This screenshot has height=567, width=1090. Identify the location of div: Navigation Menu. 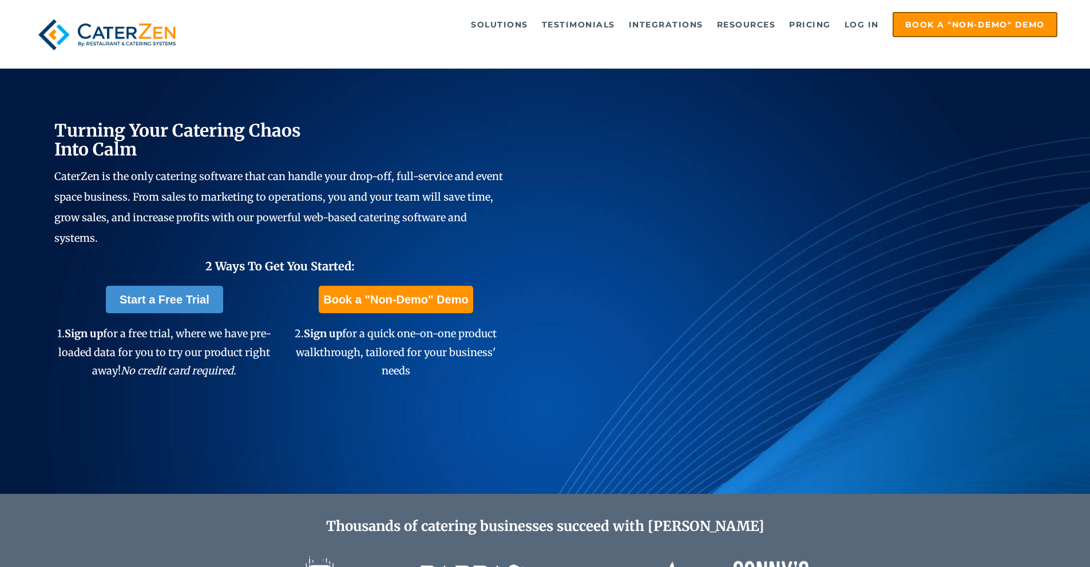
(632, 25).